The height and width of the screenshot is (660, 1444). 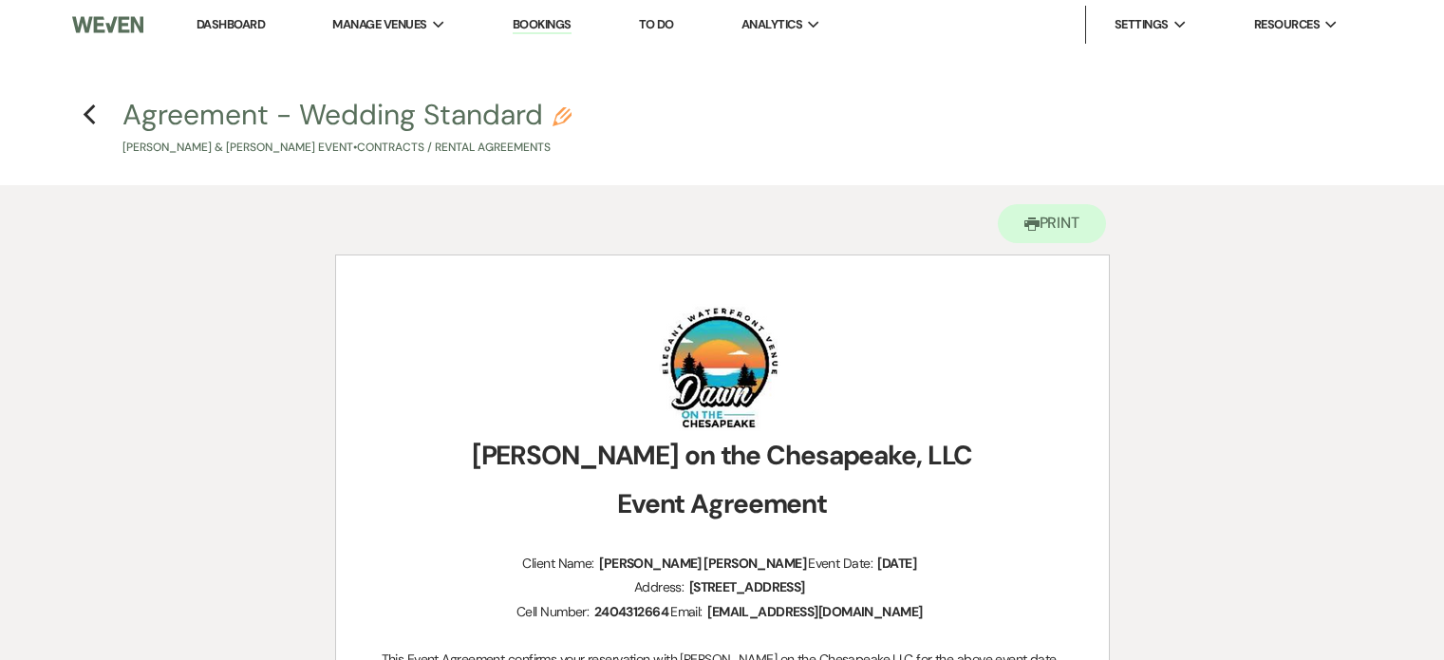 I want to click on a: Dashboard, so click(x=231, y=24).